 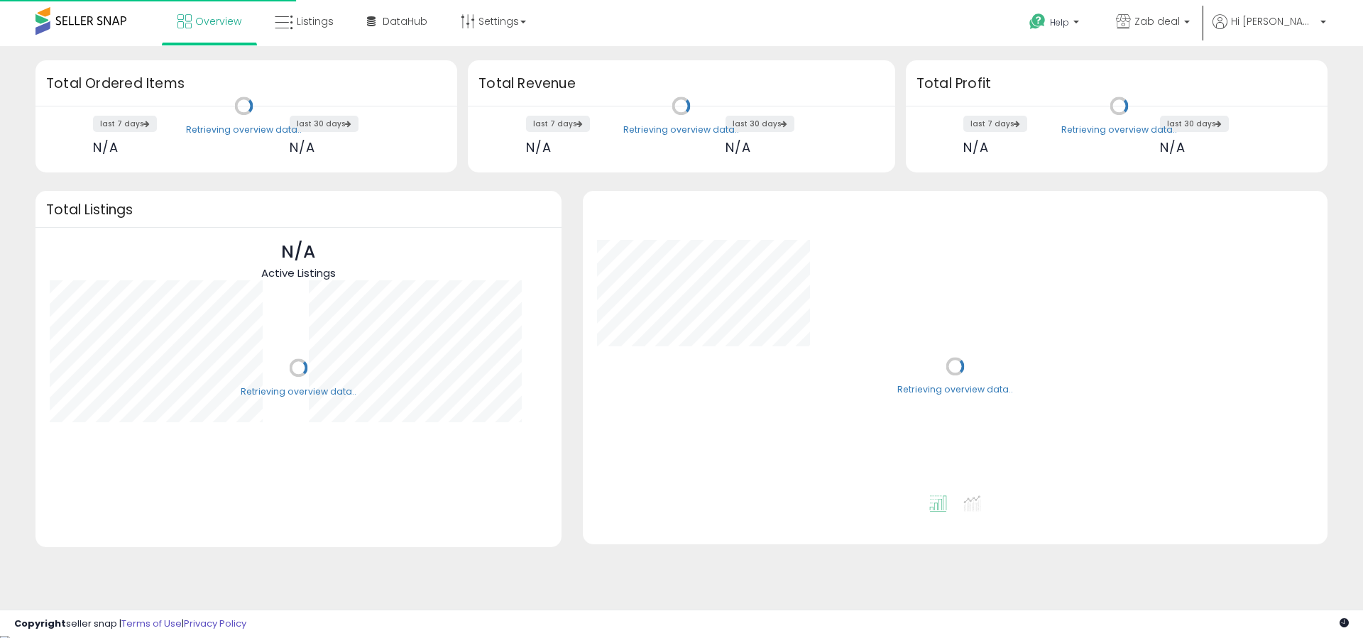 I want to click on strong: Copyright, so click(x=40, y=623).